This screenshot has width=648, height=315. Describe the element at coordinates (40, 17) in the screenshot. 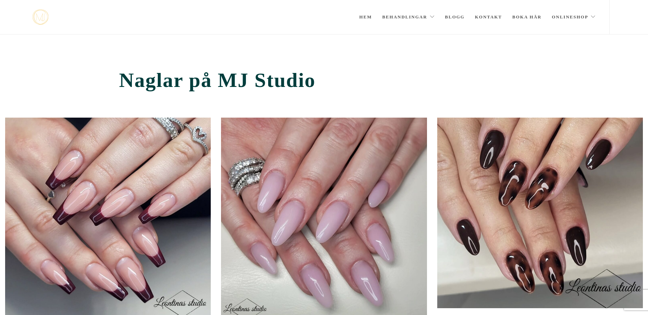

I see `img: mjstudio` at that location.